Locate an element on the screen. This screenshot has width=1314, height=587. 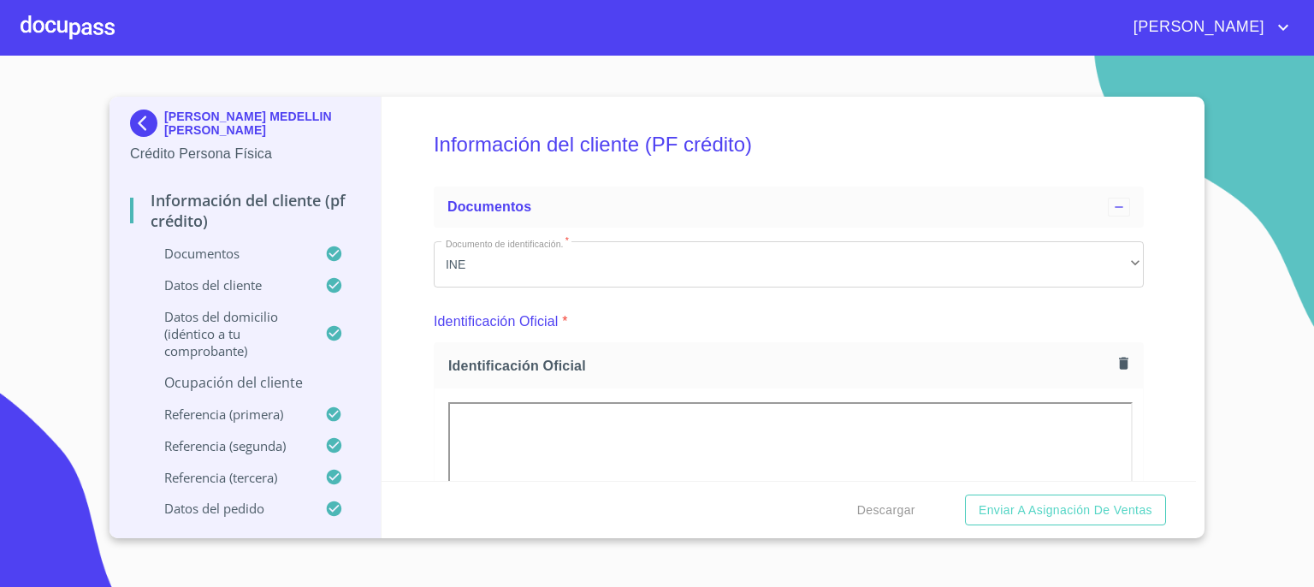
p: Identificación Oficial is located at coordinates (496, 322).